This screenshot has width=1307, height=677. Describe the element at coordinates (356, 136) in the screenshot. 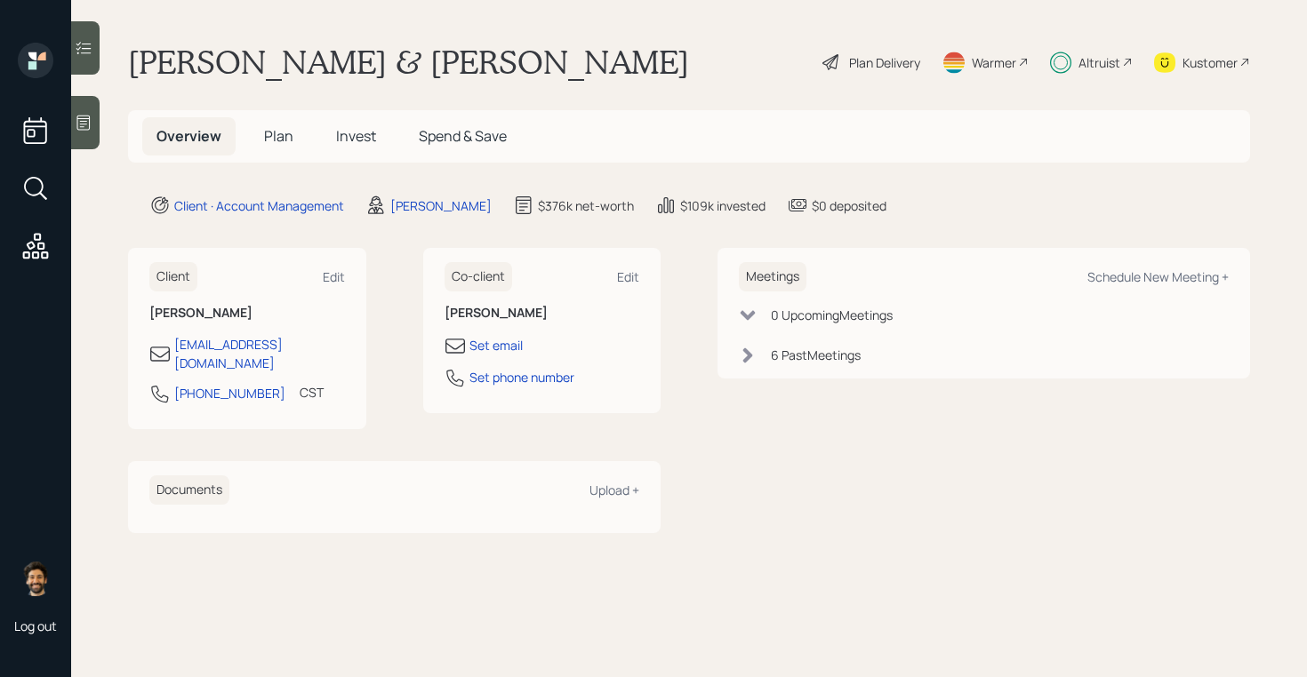

I see `span: Invest` at that location.